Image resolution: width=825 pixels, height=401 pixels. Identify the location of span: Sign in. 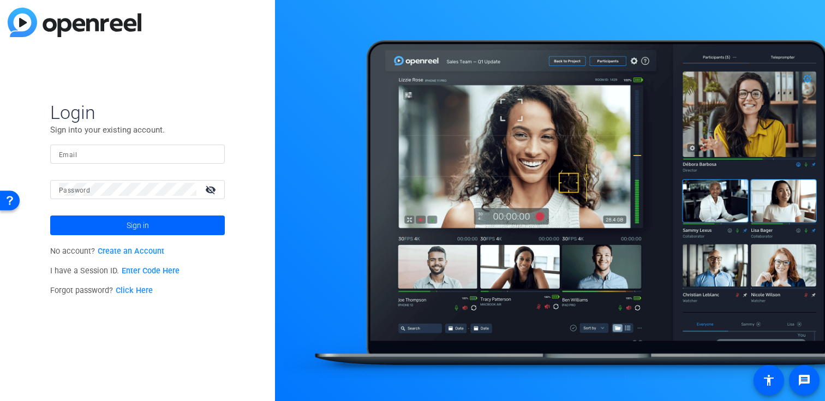
(138, 225).